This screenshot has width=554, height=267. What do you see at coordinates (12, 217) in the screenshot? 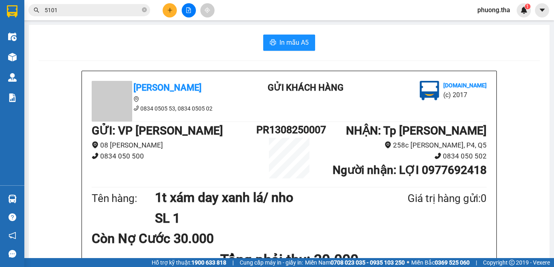
I see `span: question-circle` at bounding box center [12, 217].